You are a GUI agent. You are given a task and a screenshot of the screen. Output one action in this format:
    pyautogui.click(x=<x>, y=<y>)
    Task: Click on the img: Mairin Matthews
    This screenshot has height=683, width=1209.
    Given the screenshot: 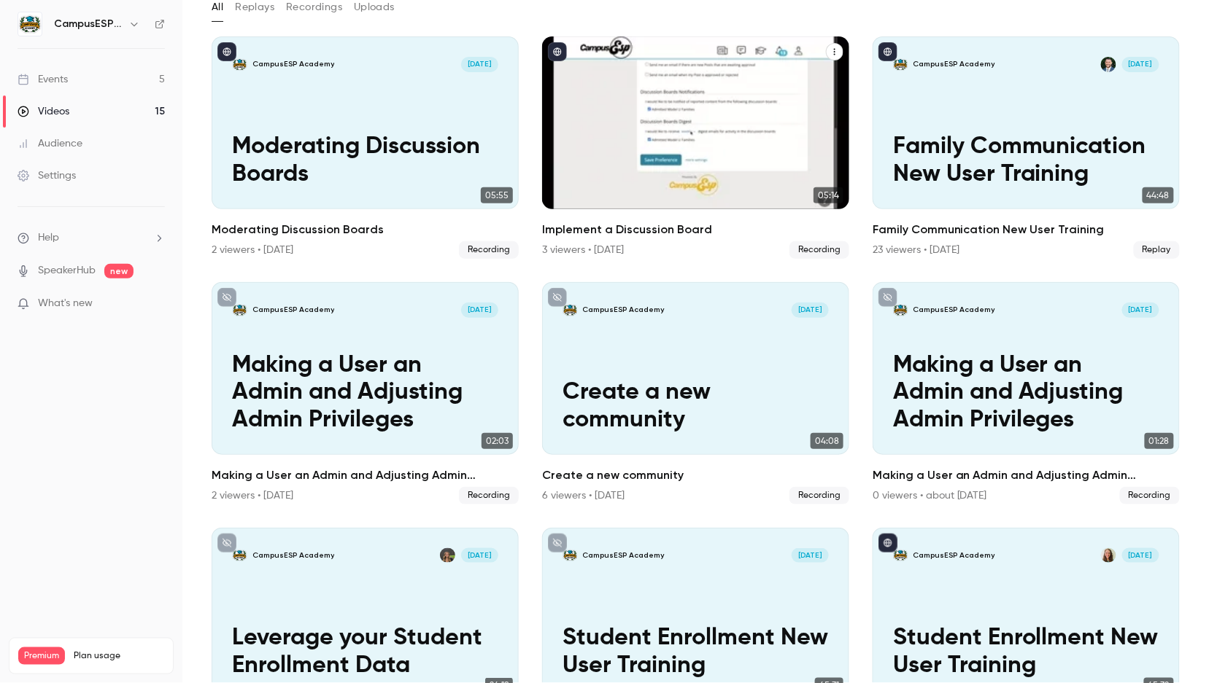 What is the action you would take?
    pyautogui.click(x=1108, y=556)
    